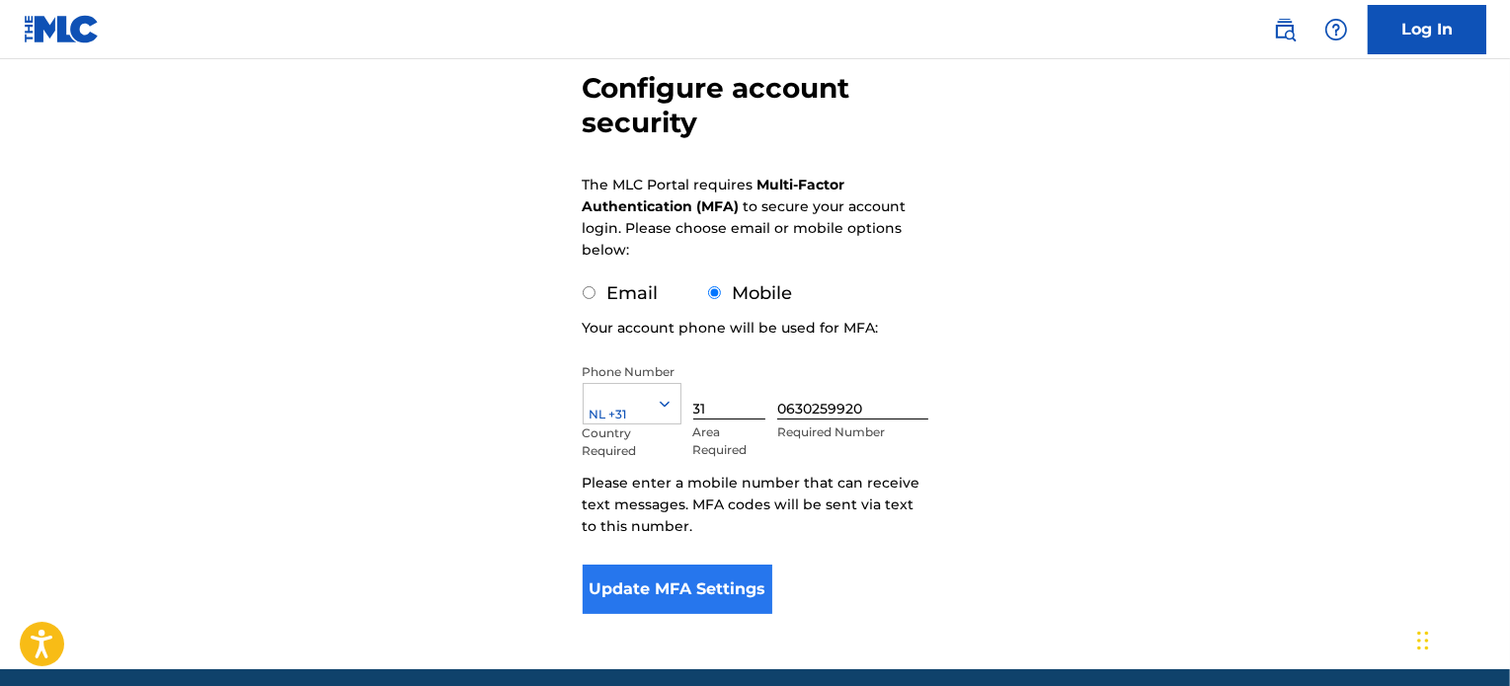 The width and height of the screenshot is (1510, 686). What do you see at coordinates (1427, 30) in the screenshot?
I see `a: Log In` at bounding box center [1427, 30].